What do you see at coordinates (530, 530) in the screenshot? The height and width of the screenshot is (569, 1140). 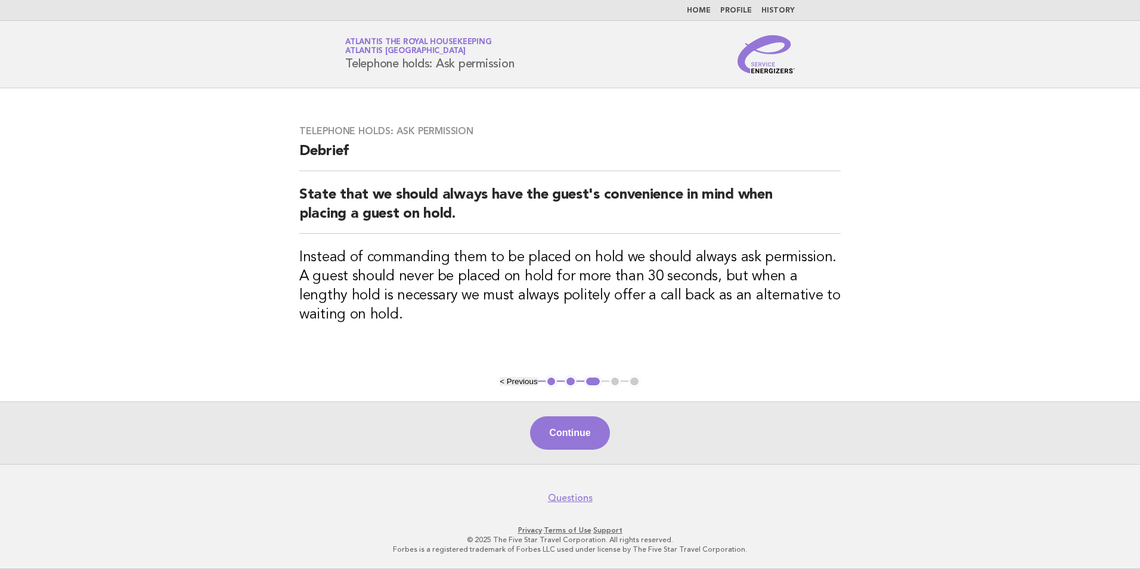 I see `a: Privacy` at bounding box center [530, 530].